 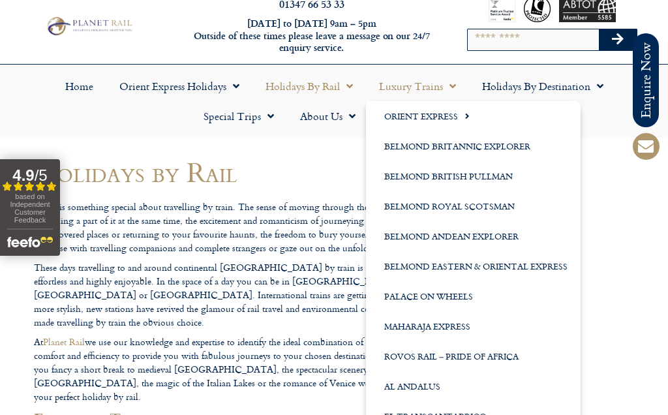 I want to click on a: Luxury Trains, so click(x=417, y=86).